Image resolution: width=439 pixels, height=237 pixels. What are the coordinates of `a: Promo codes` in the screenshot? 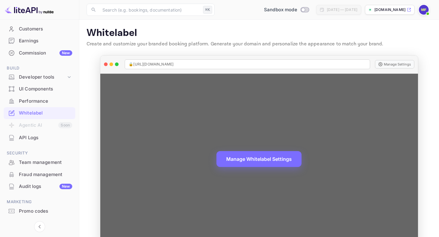 It's located at (39, 211).